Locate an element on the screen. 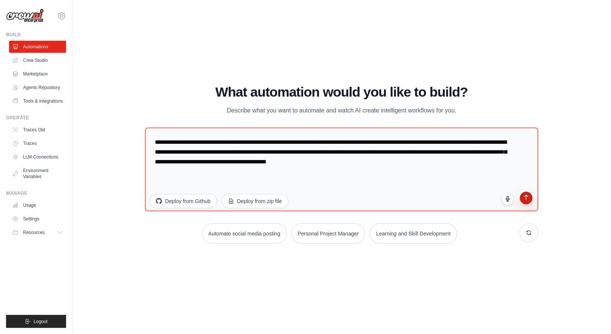 This screenshot has height=334, width=611. a: Tools & Integrations is located at coordinates (37, 101).